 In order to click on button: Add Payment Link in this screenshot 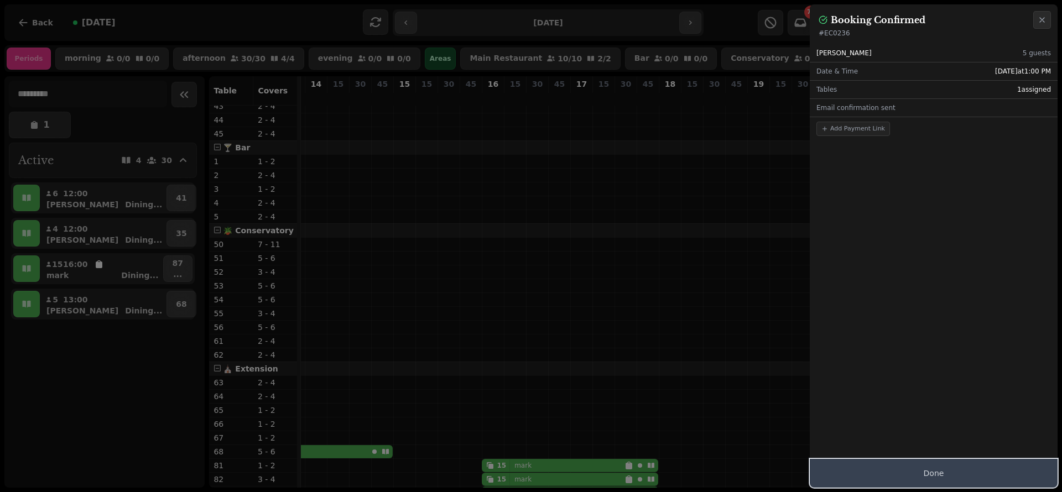, I will do `click(853, 129)`.